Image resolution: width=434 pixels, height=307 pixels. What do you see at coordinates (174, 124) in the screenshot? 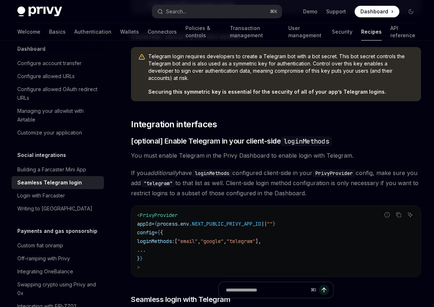
I see `span: Integration interfaces` at bounding box center [174, 124].